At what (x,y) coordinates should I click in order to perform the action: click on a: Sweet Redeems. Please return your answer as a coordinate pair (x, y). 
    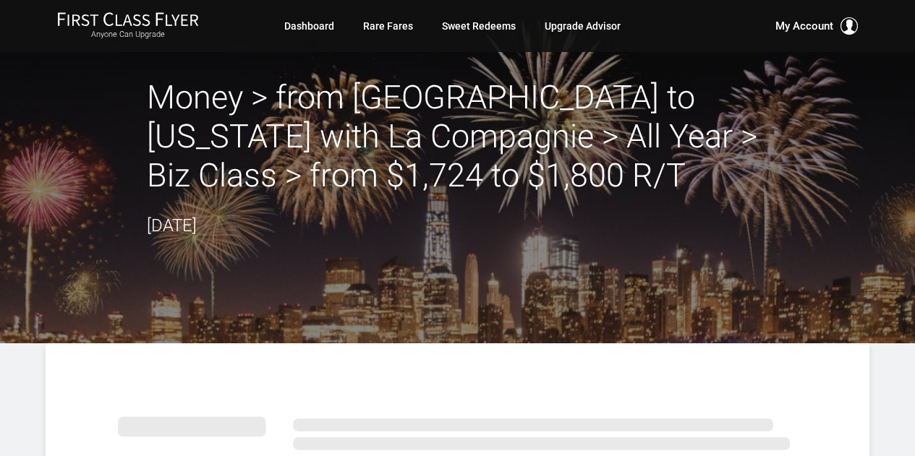
    Looking at the image, I should click on (479, 26).